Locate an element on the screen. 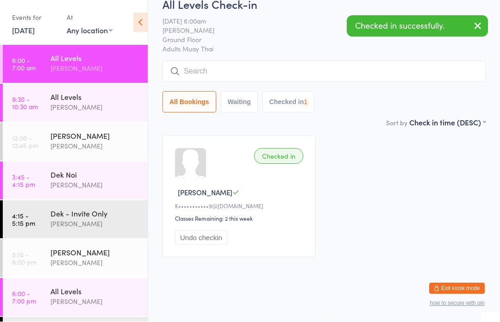 The image size is (500, 322). div: Check in time (DESC) is located at coordinates (447, 123).